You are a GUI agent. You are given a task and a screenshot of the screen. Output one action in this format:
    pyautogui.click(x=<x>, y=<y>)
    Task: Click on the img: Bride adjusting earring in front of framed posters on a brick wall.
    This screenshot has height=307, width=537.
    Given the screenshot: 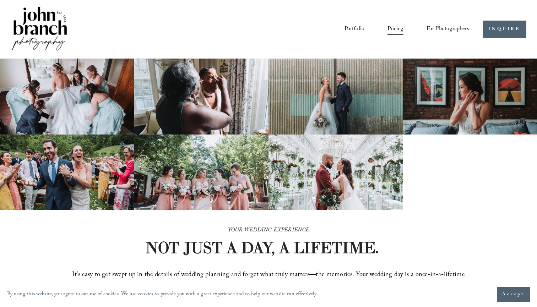 What is the action you would take?
    pyautogui.click(x=470, y=97)
    